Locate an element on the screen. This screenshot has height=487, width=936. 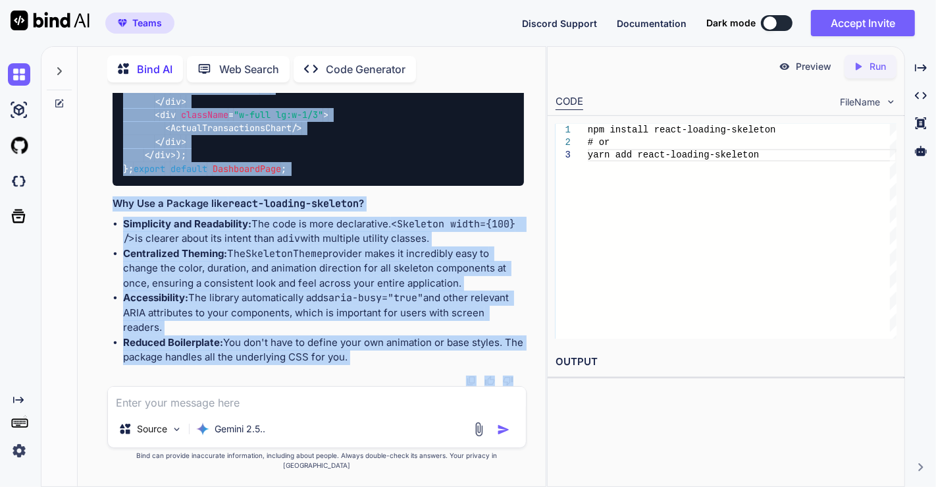
code: aria-busy="true" is located at coordinates (376, 298).